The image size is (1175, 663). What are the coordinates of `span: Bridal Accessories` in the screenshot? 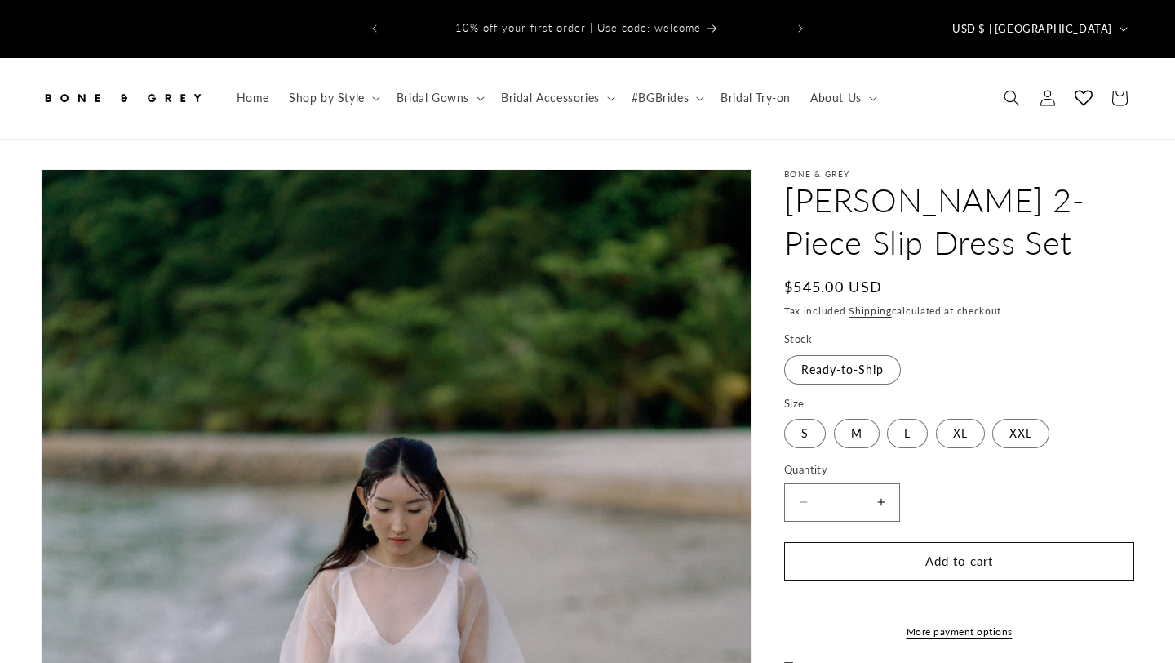 It's located at (550, 98).